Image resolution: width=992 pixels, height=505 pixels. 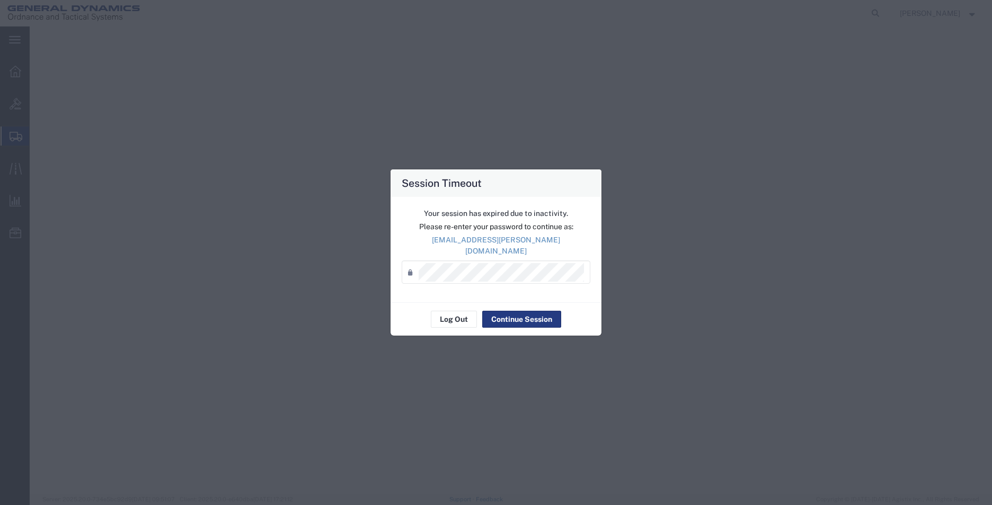 I want to click on h4: Session Timeout, so click(x=441, y=183).